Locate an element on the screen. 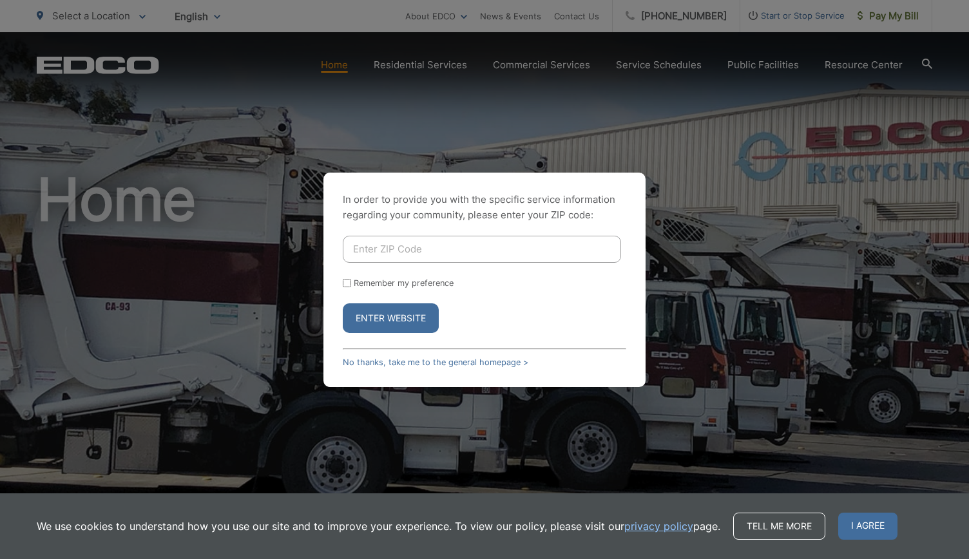 This screenshot has width=969, height=559. p: In order to provide you with the specific service information regarding your community, please en... is located at coordinates (485, 208).